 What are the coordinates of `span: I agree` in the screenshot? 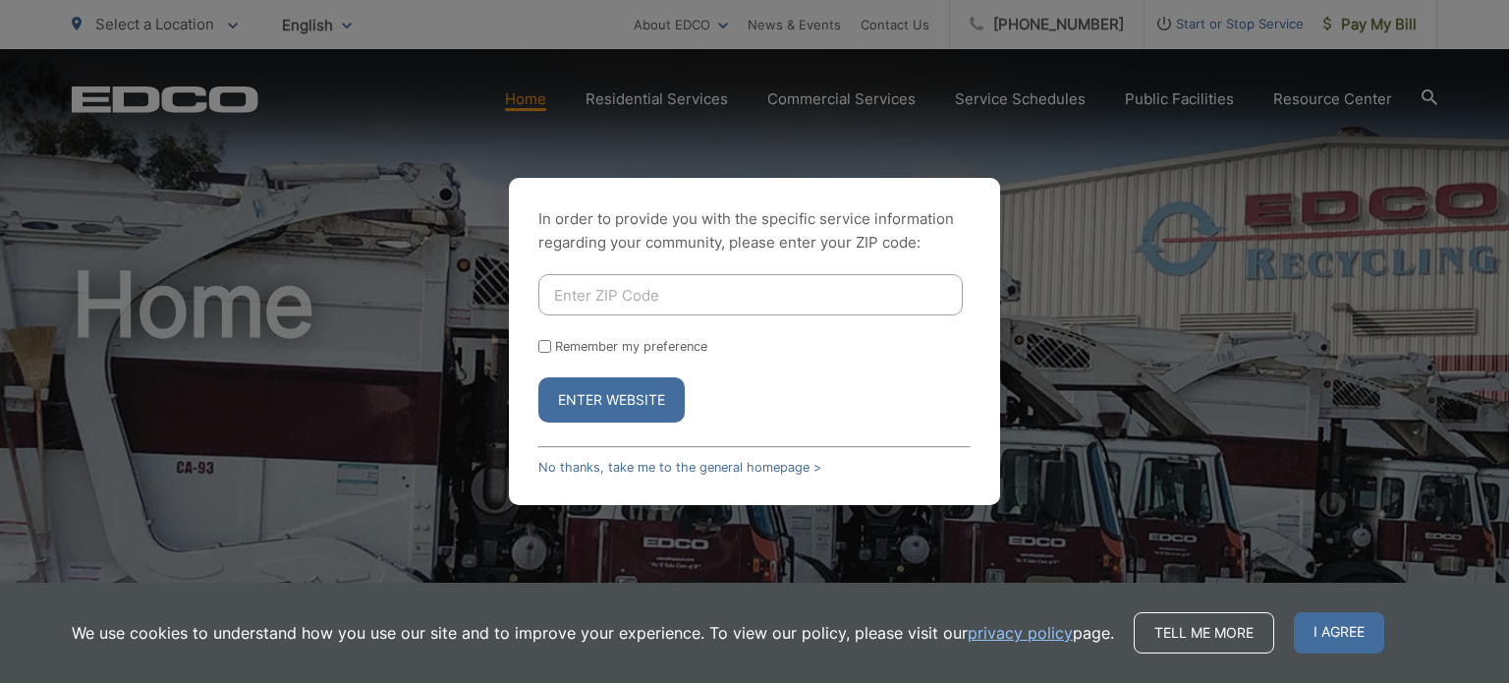 It's located at (1339, 633).